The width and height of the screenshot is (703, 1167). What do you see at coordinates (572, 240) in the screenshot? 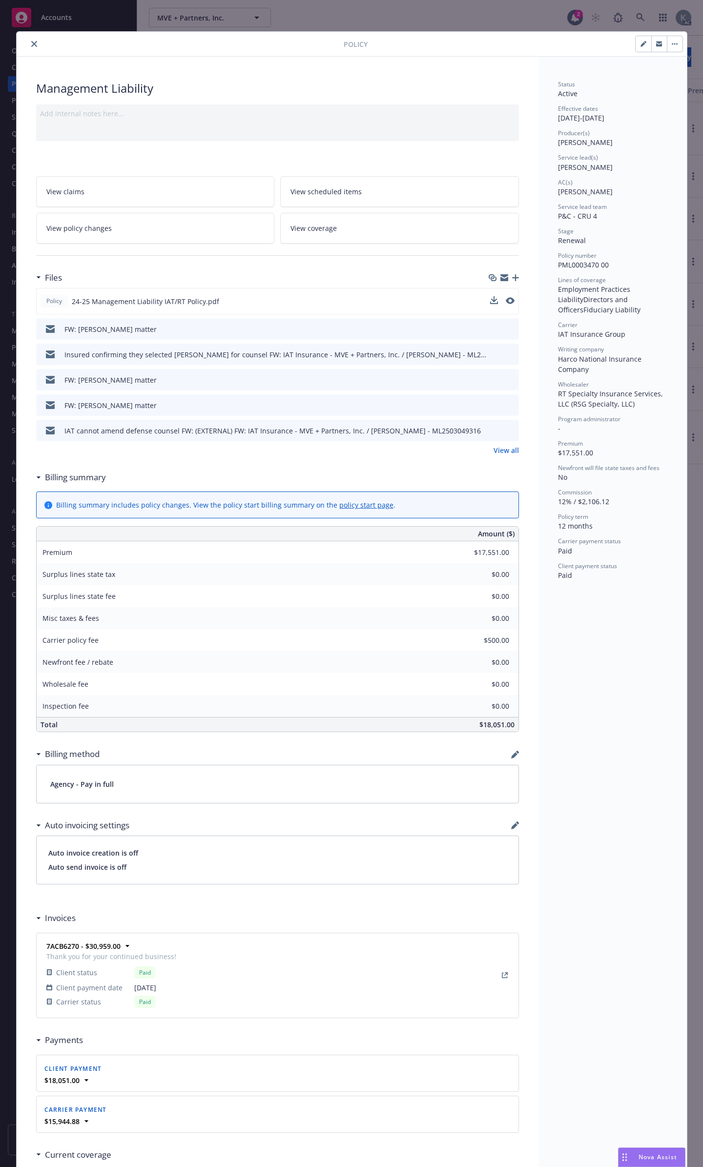
I see `span: Renewal` at bounding box center [572, 240].